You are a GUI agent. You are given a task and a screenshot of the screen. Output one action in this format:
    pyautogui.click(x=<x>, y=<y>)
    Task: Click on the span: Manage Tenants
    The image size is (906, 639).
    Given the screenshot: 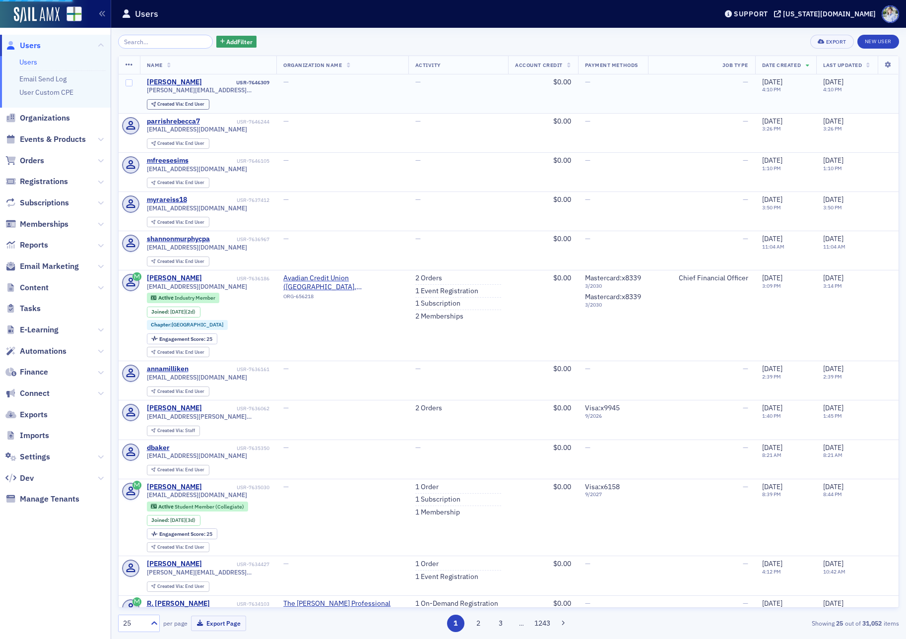 What is the action you would take?
    pyautogui.click(x=50, y=499)
    